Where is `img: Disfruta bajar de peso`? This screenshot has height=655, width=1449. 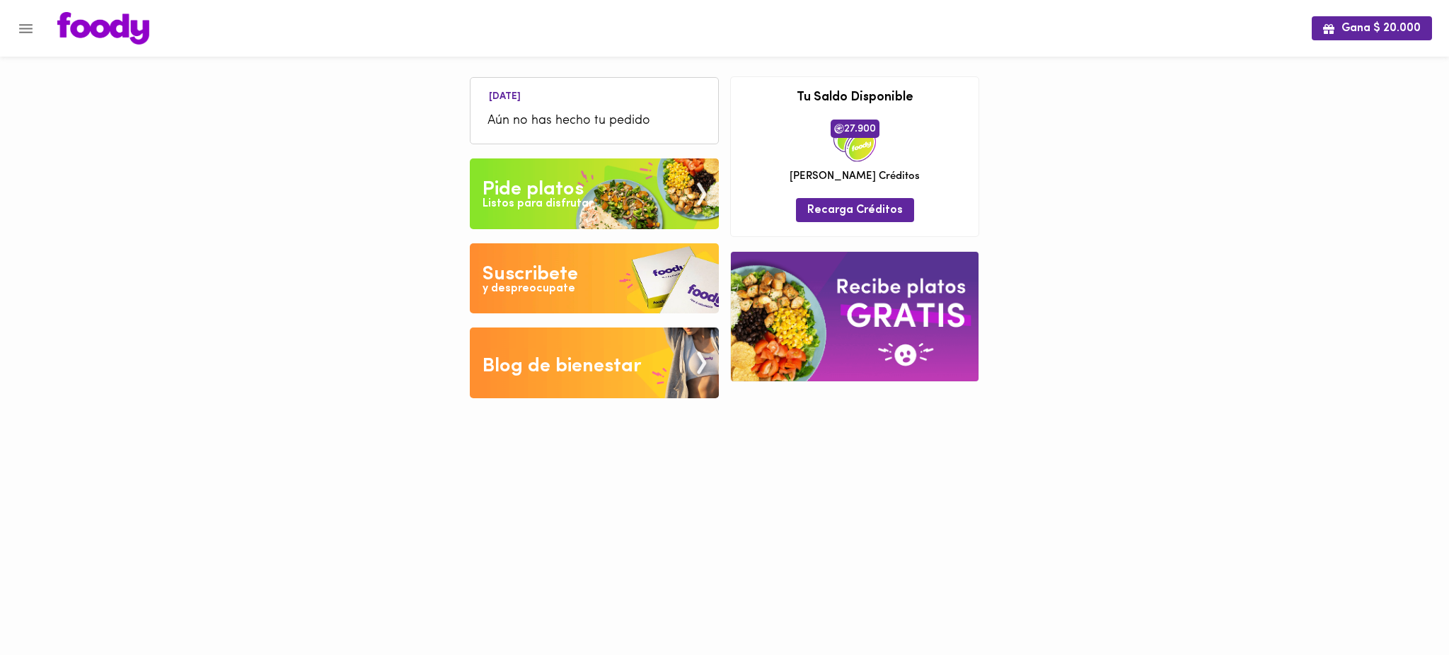
img: Disfruta bajar de peso is located at coordinates (594, 279).